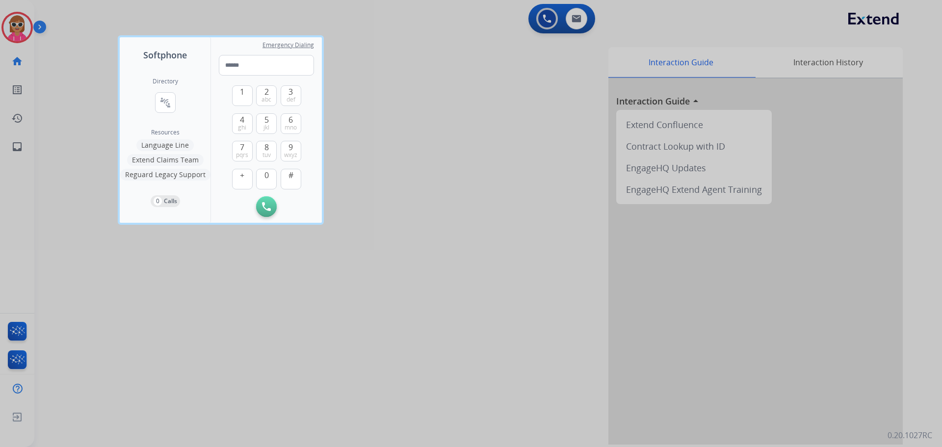 This screenshot has height=447, width=942. I want to click on button: Language Line, so click(165, 145).